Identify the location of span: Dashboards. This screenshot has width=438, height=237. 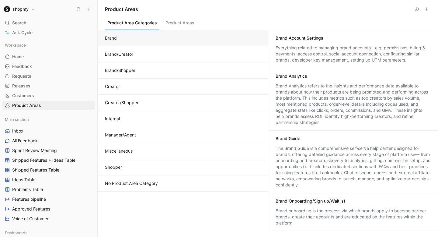
(16, 233).